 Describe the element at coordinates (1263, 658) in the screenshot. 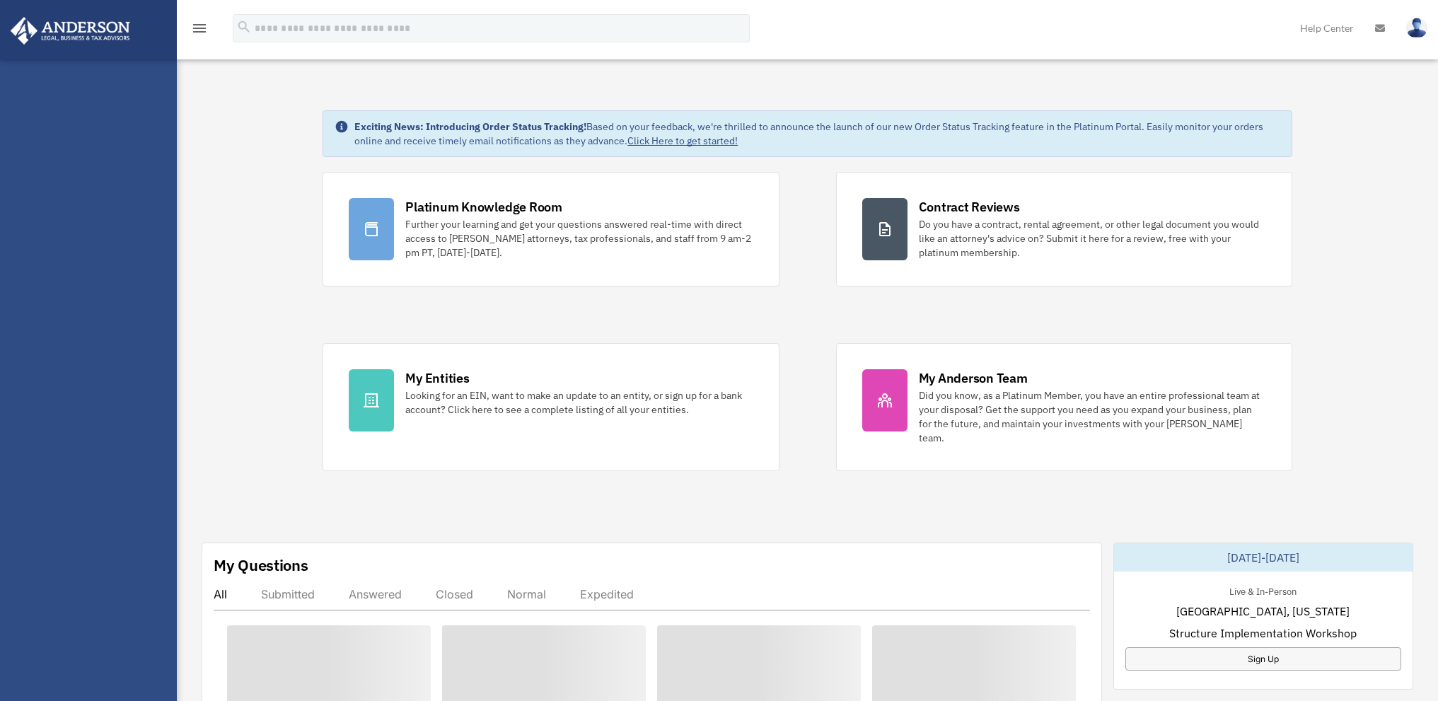

I see `a: Sign Up` at that location.